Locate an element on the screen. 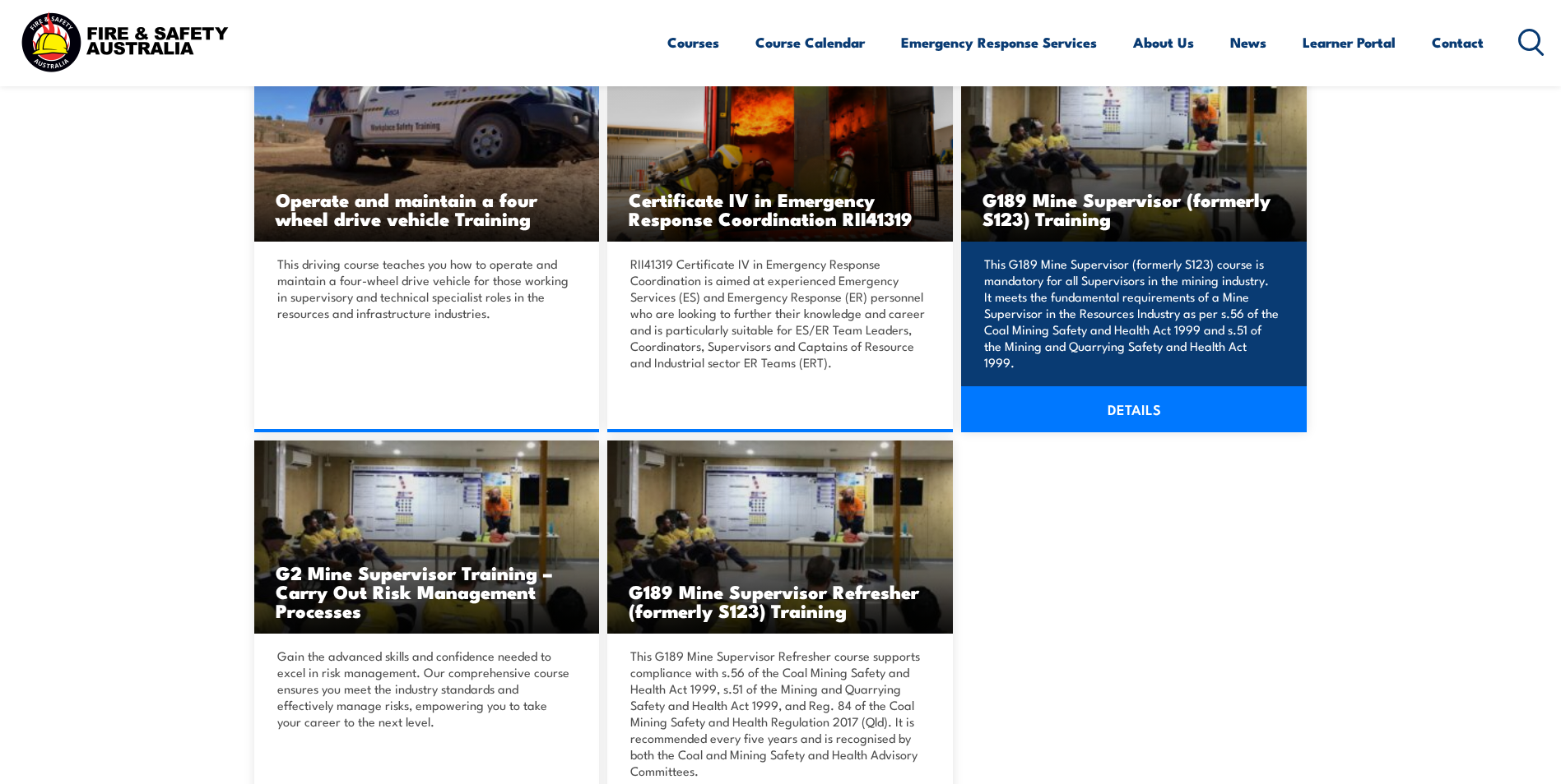 Image resolution: width=1561 pixels, height=784 pixels. p: RII41319 Certificate IV in Emergency Response Coordination is aimed at experienced Emergency Serv... is located at coordinates (778, 313).